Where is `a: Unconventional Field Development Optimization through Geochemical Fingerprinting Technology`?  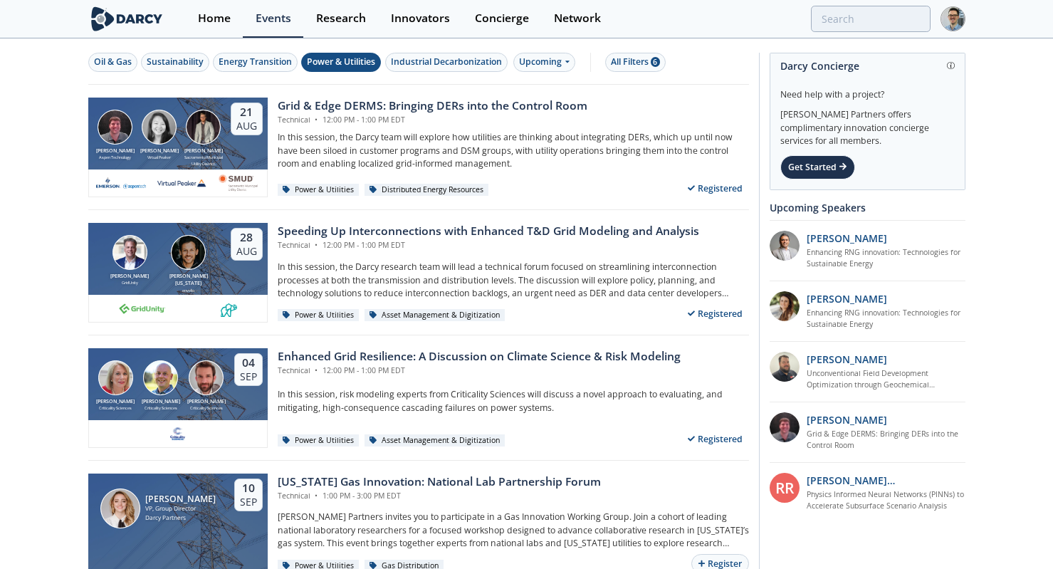
a: Unconventional Field Development Optimization through Geochemical Fingerprinting Technology is located at coordinates (886, 380).